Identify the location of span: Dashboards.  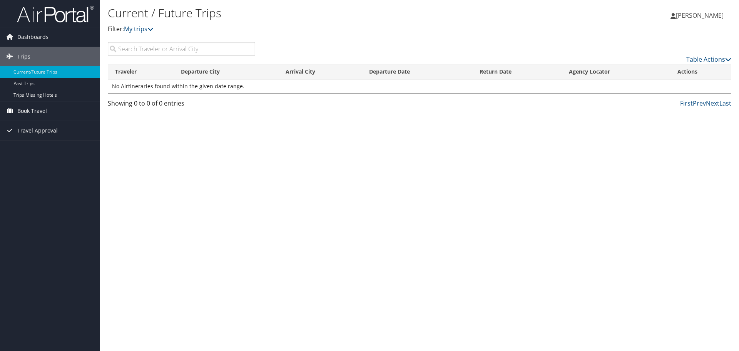
(33, 37).